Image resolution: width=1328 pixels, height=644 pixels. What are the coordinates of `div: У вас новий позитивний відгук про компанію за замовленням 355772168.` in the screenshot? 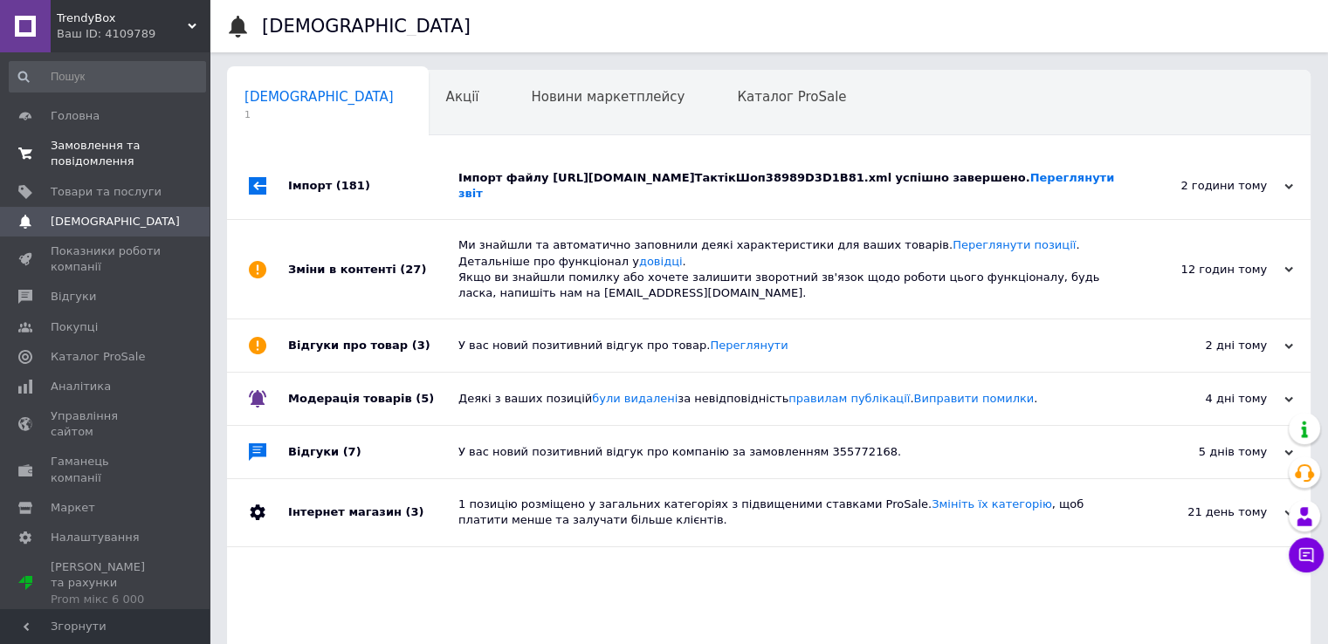 It's located at (788, 452).